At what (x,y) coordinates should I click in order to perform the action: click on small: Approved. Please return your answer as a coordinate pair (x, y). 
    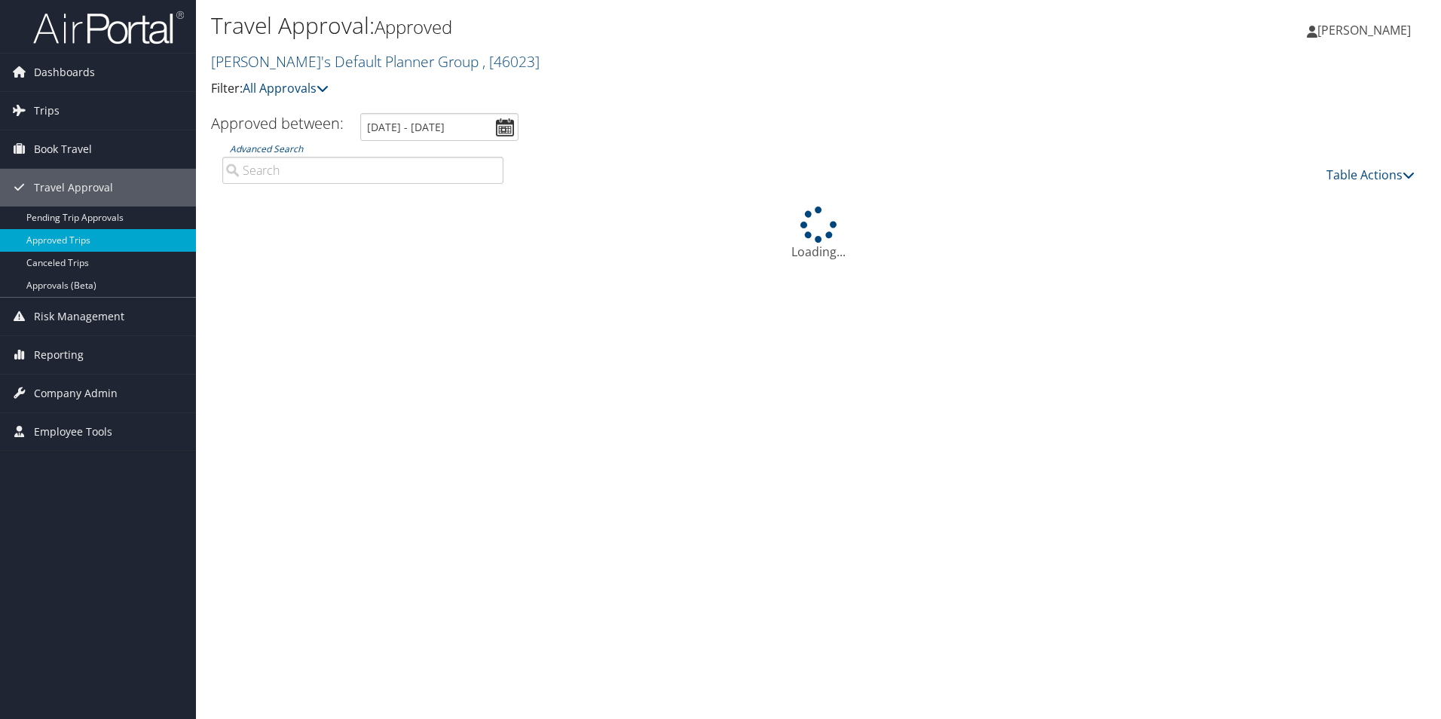
    Looking at the image, I should click on (413, 26).